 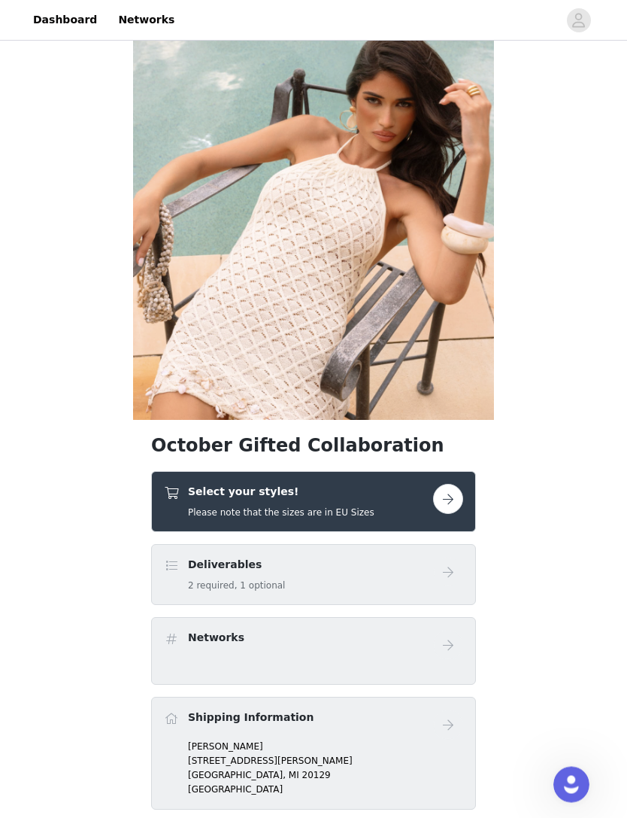 I want to click on h4: Select your styles!, so click(x=281, y=492).